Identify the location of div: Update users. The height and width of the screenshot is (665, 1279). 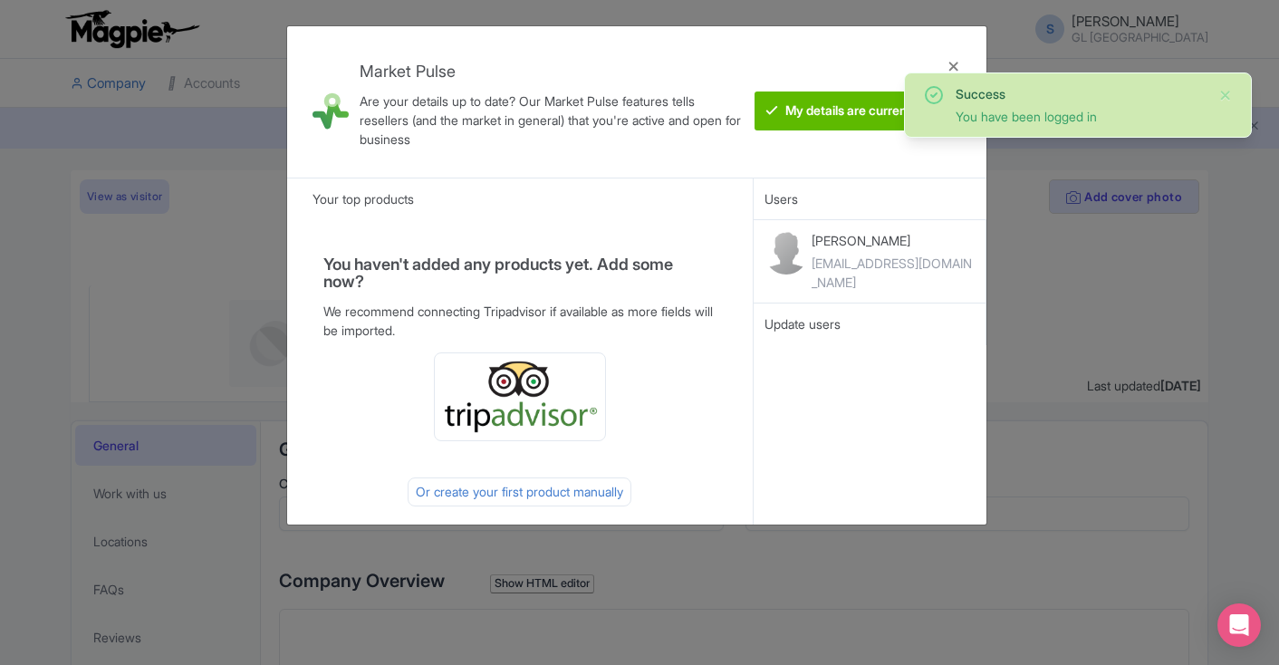
(870, 324).